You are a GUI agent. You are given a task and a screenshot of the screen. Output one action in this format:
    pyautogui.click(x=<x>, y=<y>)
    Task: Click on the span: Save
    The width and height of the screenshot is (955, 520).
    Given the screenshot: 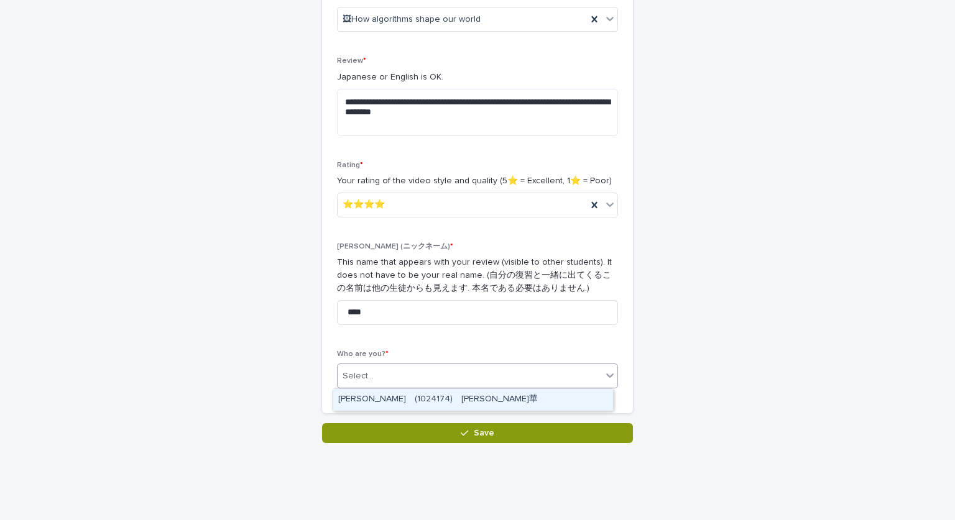 What is the action you would take?
    pyautogui.click(x=484, y=433)
    